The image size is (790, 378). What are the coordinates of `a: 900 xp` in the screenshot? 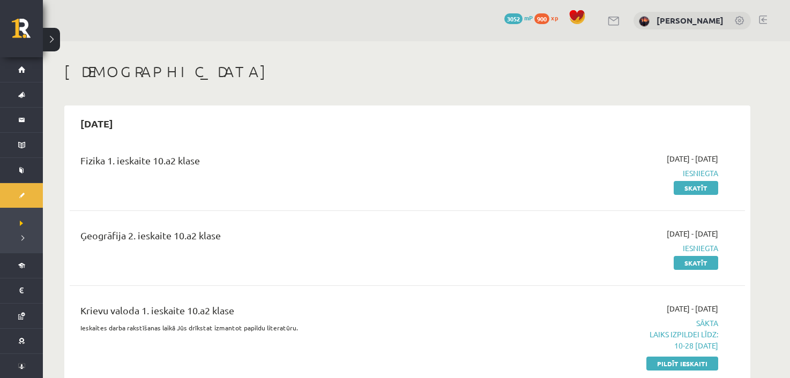 It's located at (549, 18).